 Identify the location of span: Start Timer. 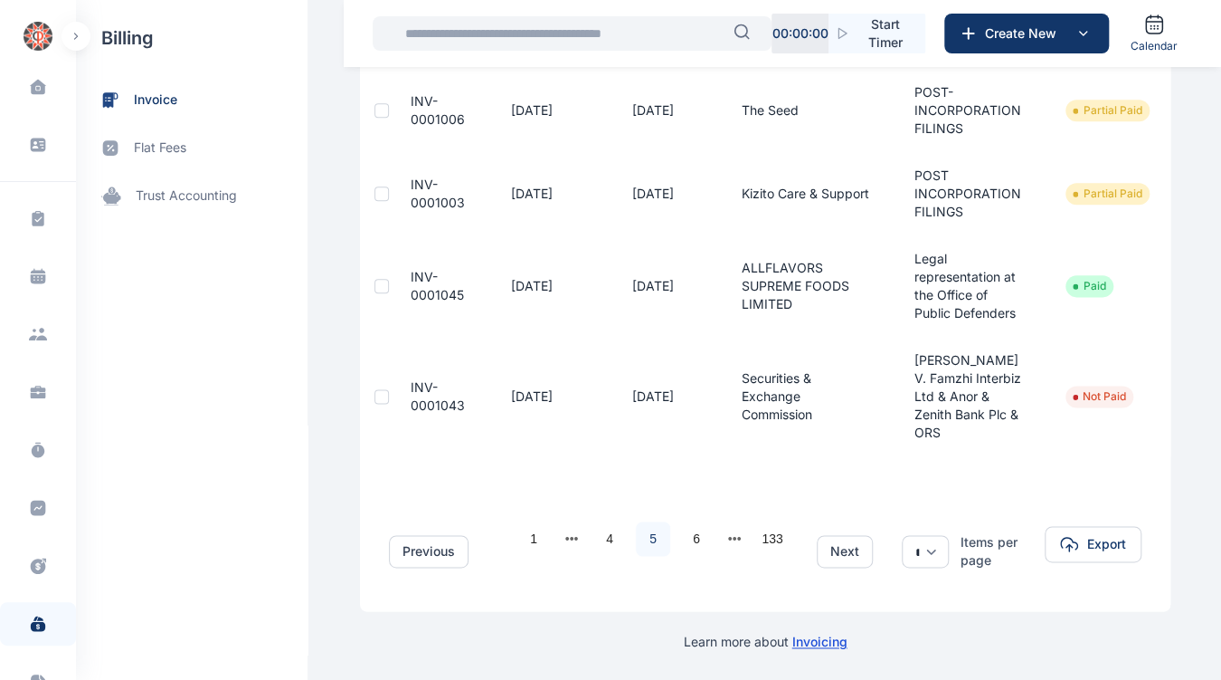
(886, 33).